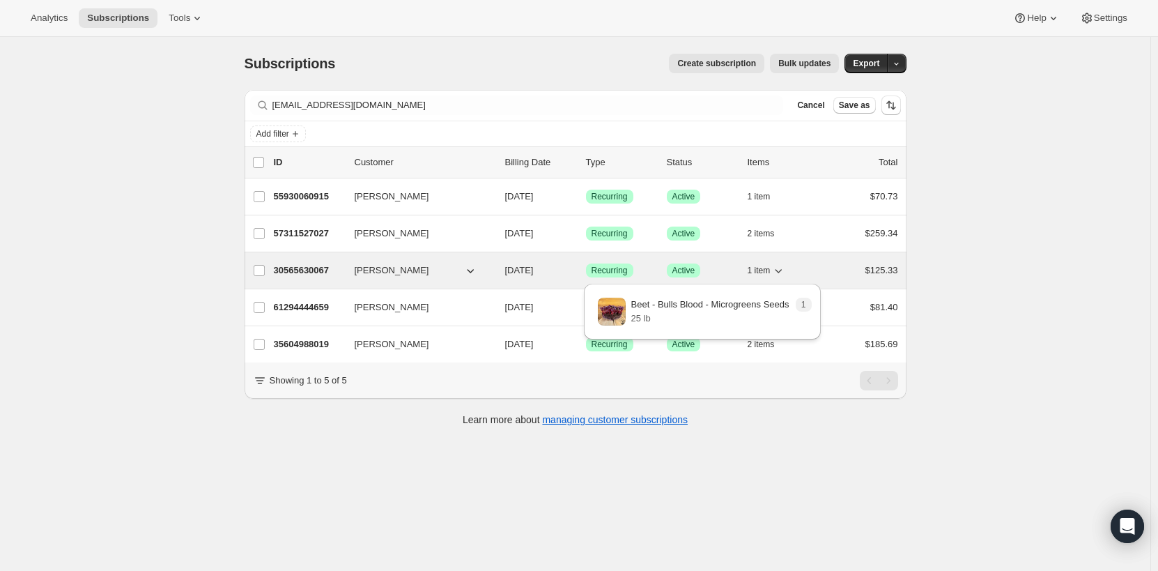  I want to click on button: Cancel, so click(810, 105).